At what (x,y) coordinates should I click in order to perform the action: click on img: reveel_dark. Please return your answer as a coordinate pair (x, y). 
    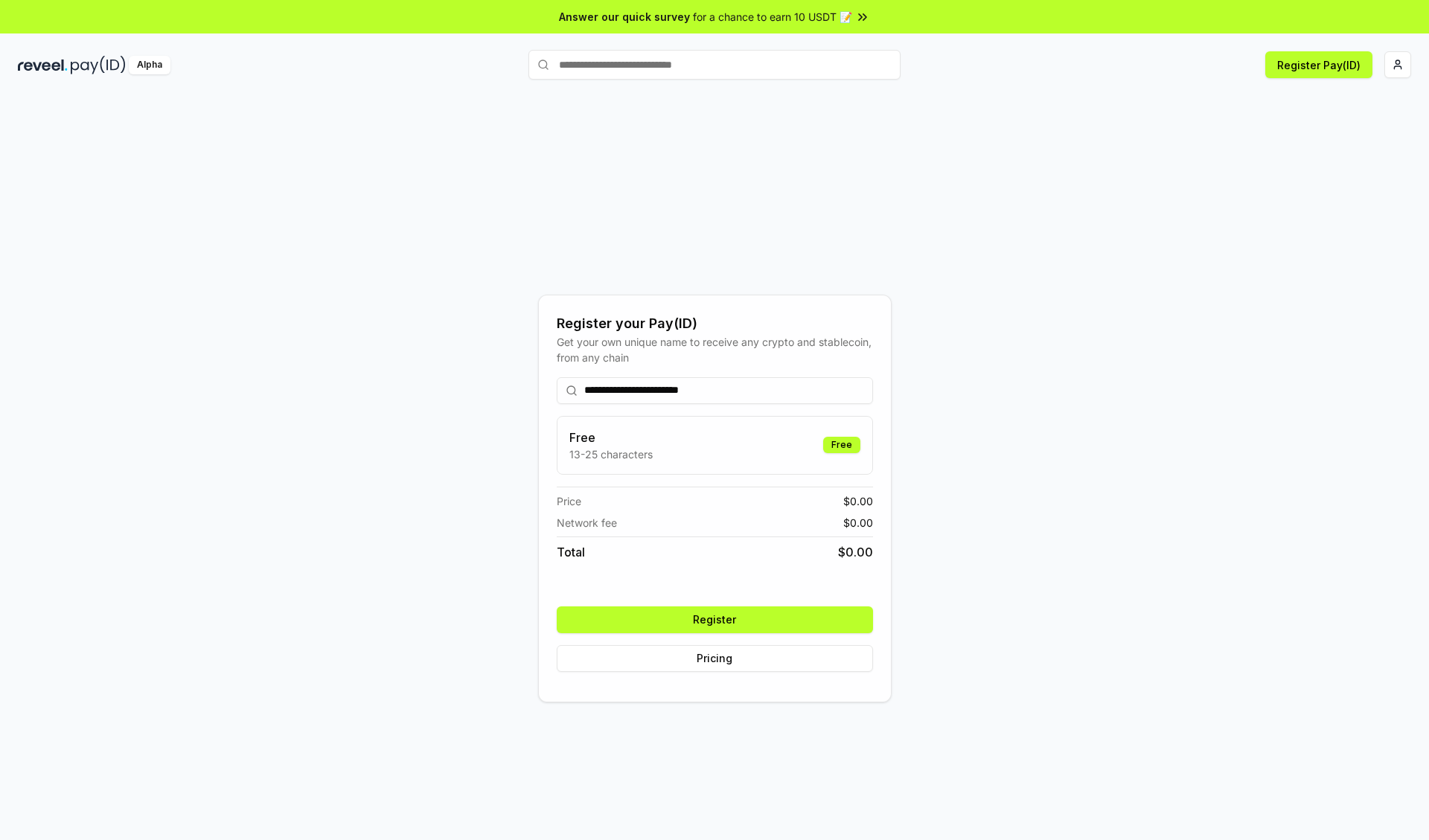
    Looking at the image, I should click on (42, 64).